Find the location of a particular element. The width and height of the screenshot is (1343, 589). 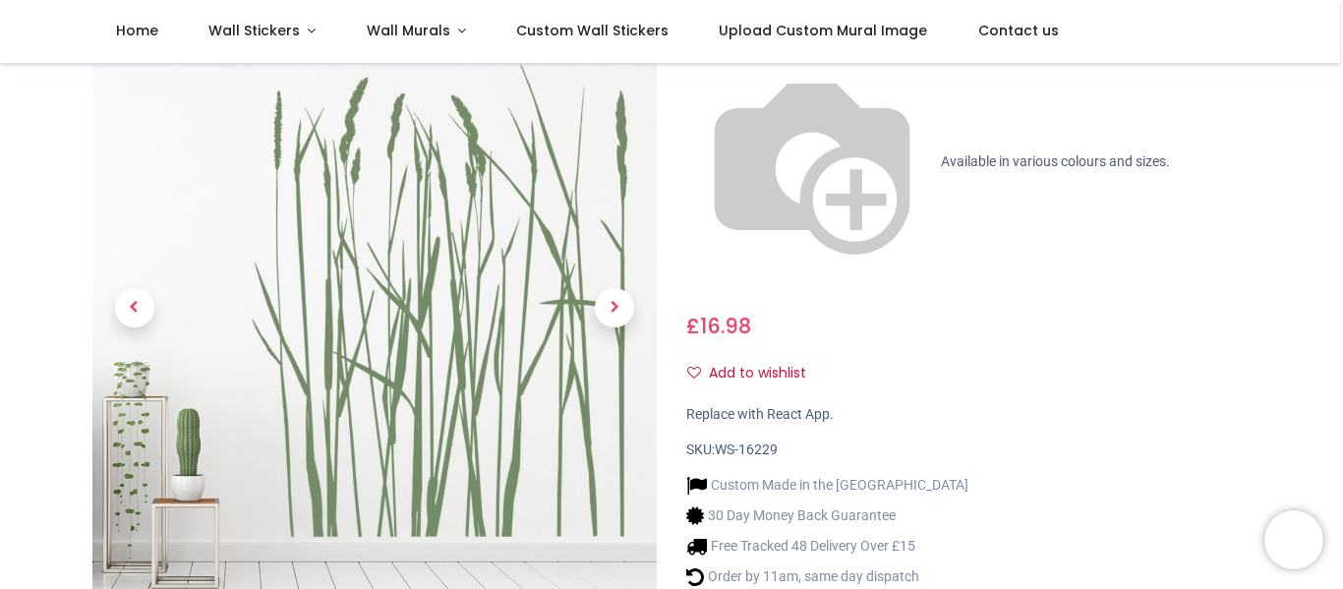

i: Add to wishlist is located at coordinates (694, 373).